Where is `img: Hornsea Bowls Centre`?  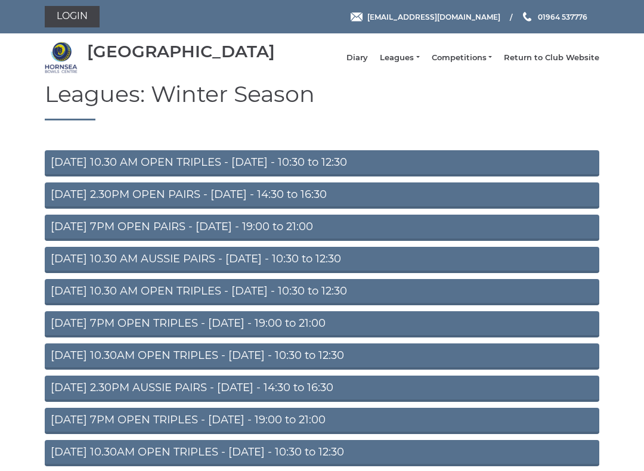
img: Hornsea Bowls Centre is located at coordinates (61, 57).